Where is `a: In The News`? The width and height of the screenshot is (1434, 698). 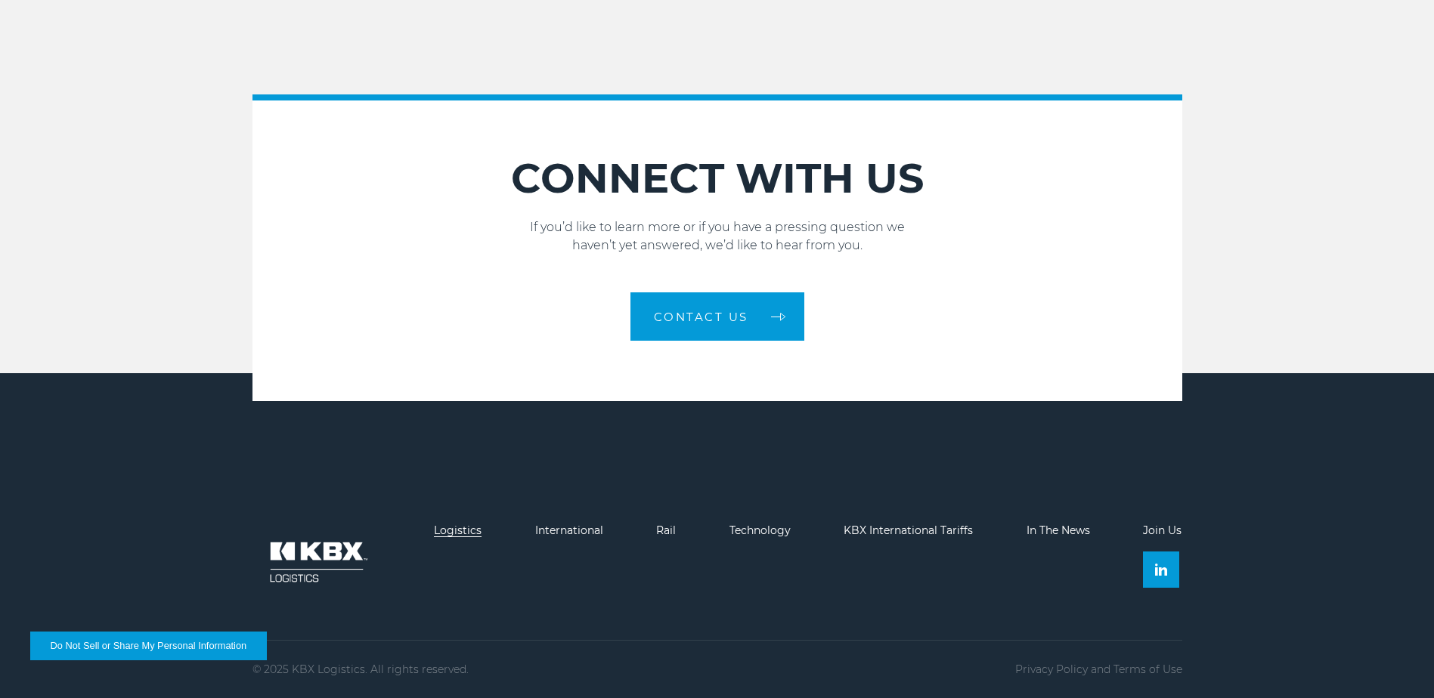
a: In The News is located at coordinates (1058, 531).